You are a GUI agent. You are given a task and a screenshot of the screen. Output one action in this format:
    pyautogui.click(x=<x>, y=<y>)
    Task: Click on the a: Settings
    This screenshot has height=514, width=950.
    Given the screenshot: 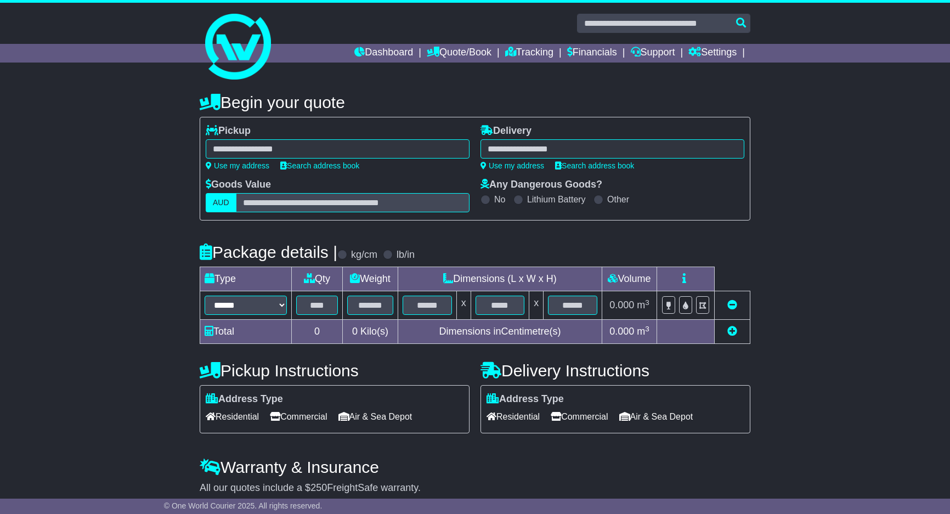 What is the action you would take?
    pyautogui.click(x=713, y=53)
    